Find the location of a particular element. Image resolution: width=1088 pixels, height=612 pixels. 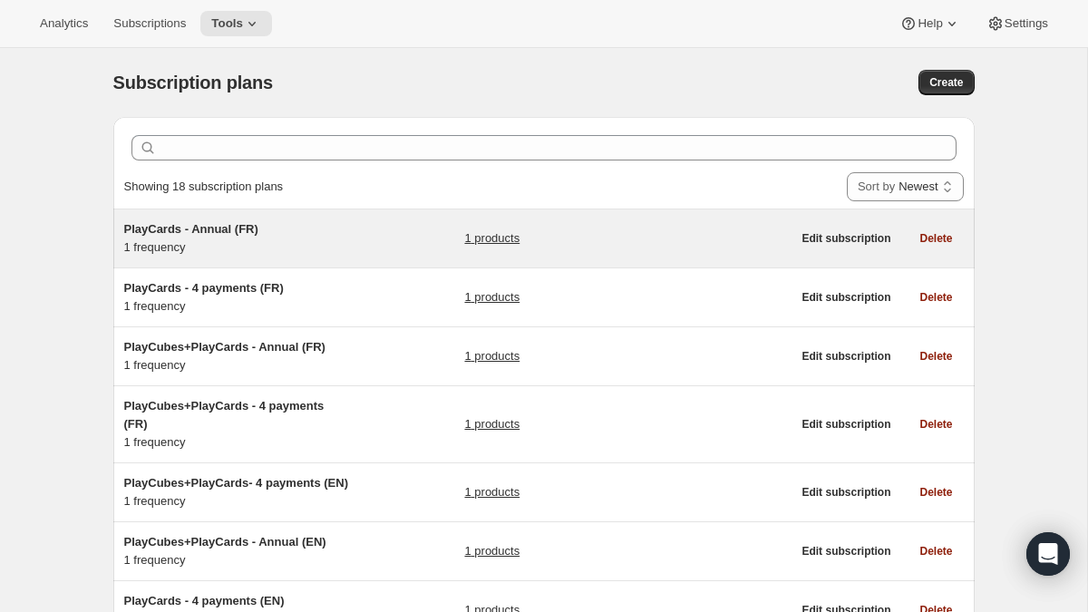

span: PlayCubes+PlayCards- 4 payments (EN) is located at coordinates (236, 482).